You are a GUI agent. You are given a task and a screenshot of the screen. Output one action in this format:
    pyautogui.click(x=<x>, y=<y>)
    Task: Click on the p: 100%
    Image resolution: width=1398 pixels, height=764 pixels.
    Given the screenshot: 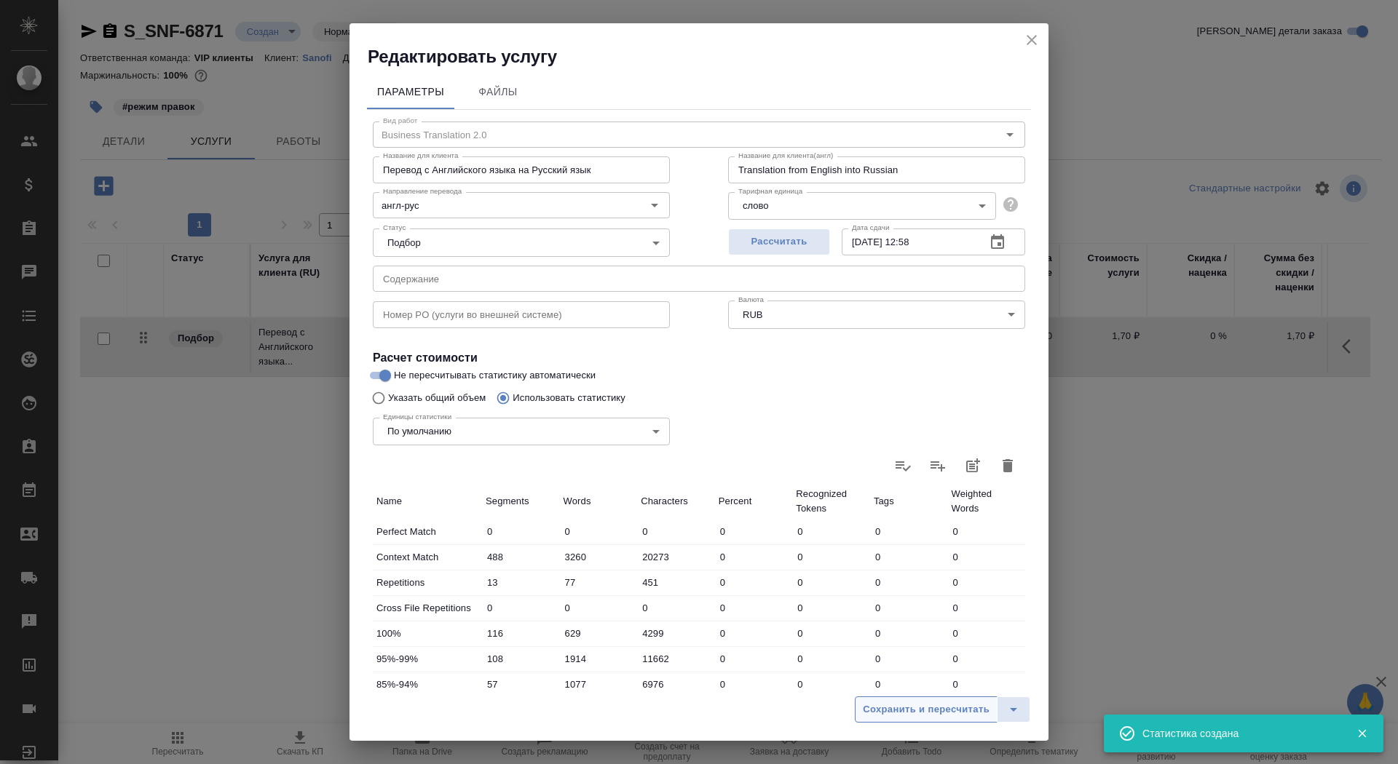 What is the action you would take?
    pyautogui.click(x=427, y=634)
    